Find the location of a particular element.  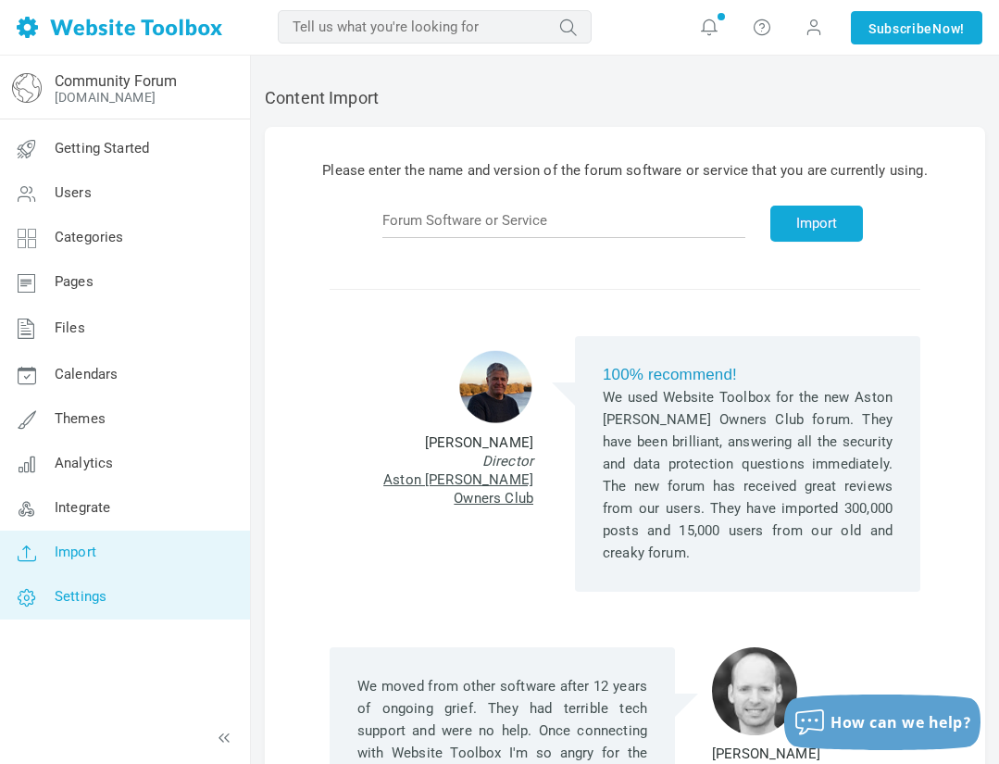

input: Forum Software or Service is located at coordinates (564, 220).